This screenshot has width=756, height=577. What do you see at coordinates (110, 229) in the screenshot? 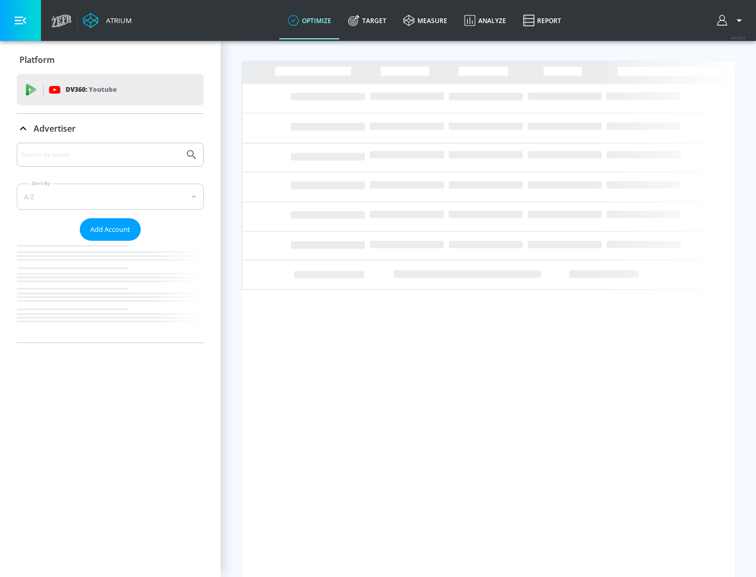
I see `span: Add Account` at bounding box center [110, 229].